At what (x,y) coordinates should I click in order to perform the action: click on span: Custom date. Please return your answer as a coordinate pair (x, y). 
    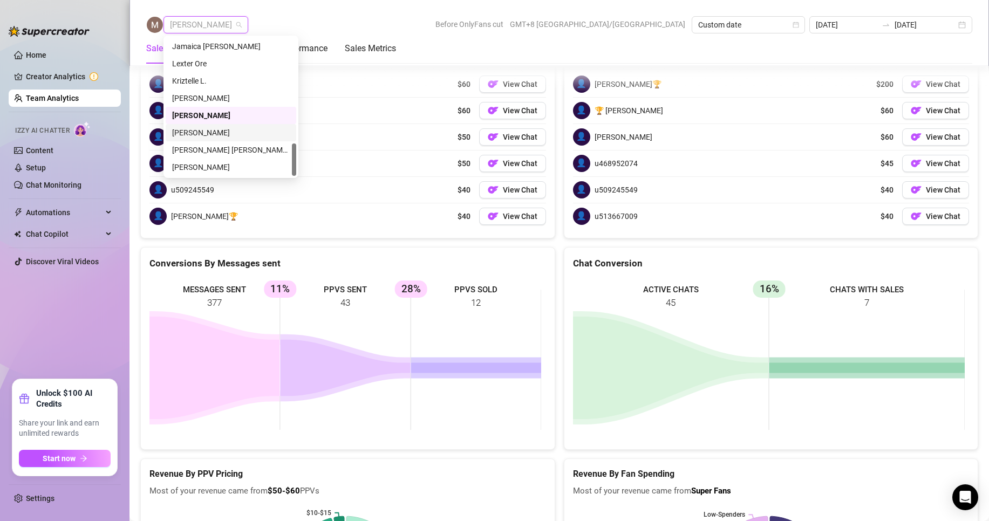
    Looking at the image, I should click on (748, 25).